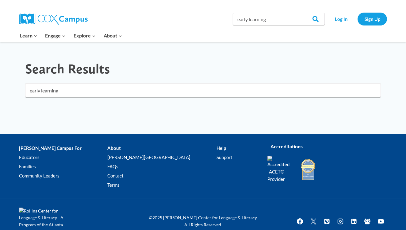 Image resolution: width=406 pixels, height=230 pixels. I want to click on strong: Accreditations, so click(286, 146).